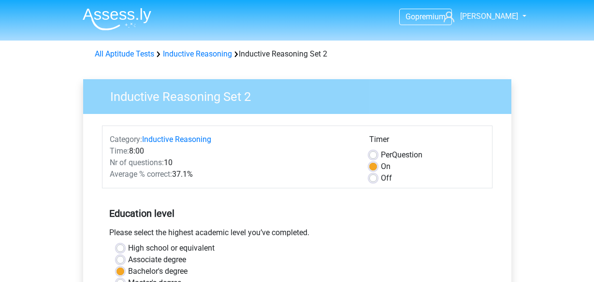  Describe the element at coordinates (171, 249) in the screenshot. I see `label: High school or equivalent` at that location.